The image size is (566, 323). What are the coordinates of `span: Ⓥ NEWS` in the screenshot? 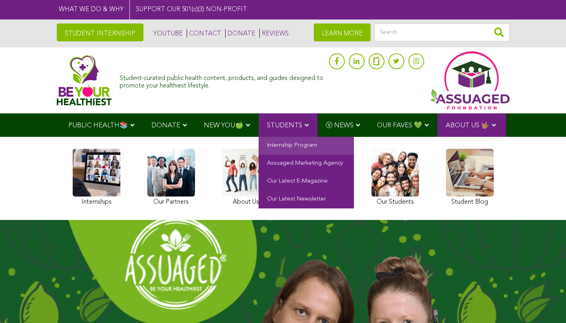 It's located at (340, 125).